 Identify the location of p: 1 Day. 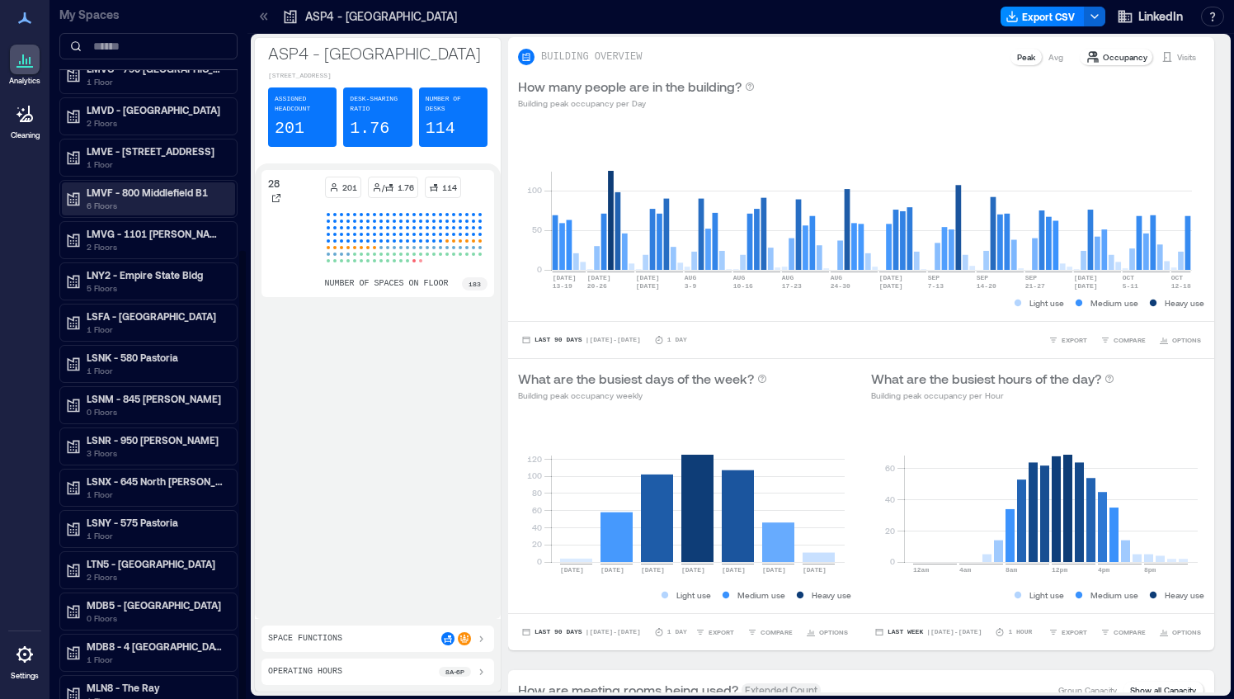
(677, 632).